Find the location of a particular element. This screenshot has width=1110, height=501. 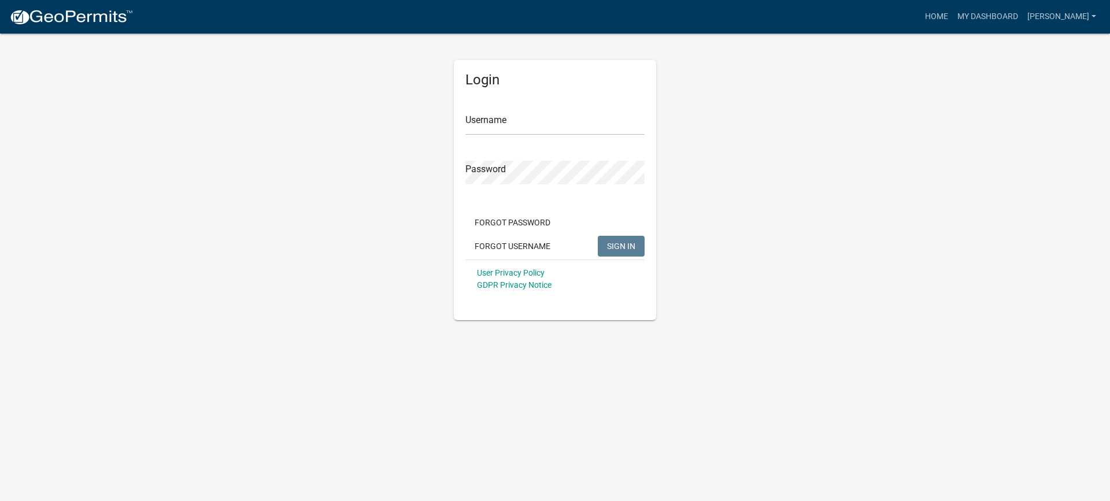

button: Forgot Username is located at coordinates (512, 246).